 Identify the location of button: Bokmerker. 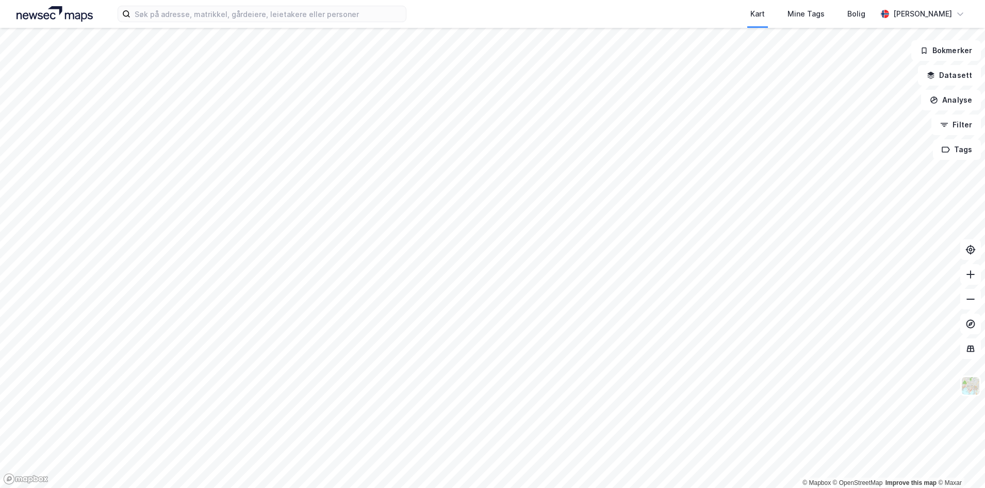
(946, 51).